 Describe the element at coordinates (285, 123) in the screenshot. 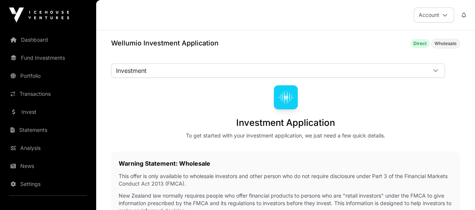

I see `h1: Investment Application` at that location.